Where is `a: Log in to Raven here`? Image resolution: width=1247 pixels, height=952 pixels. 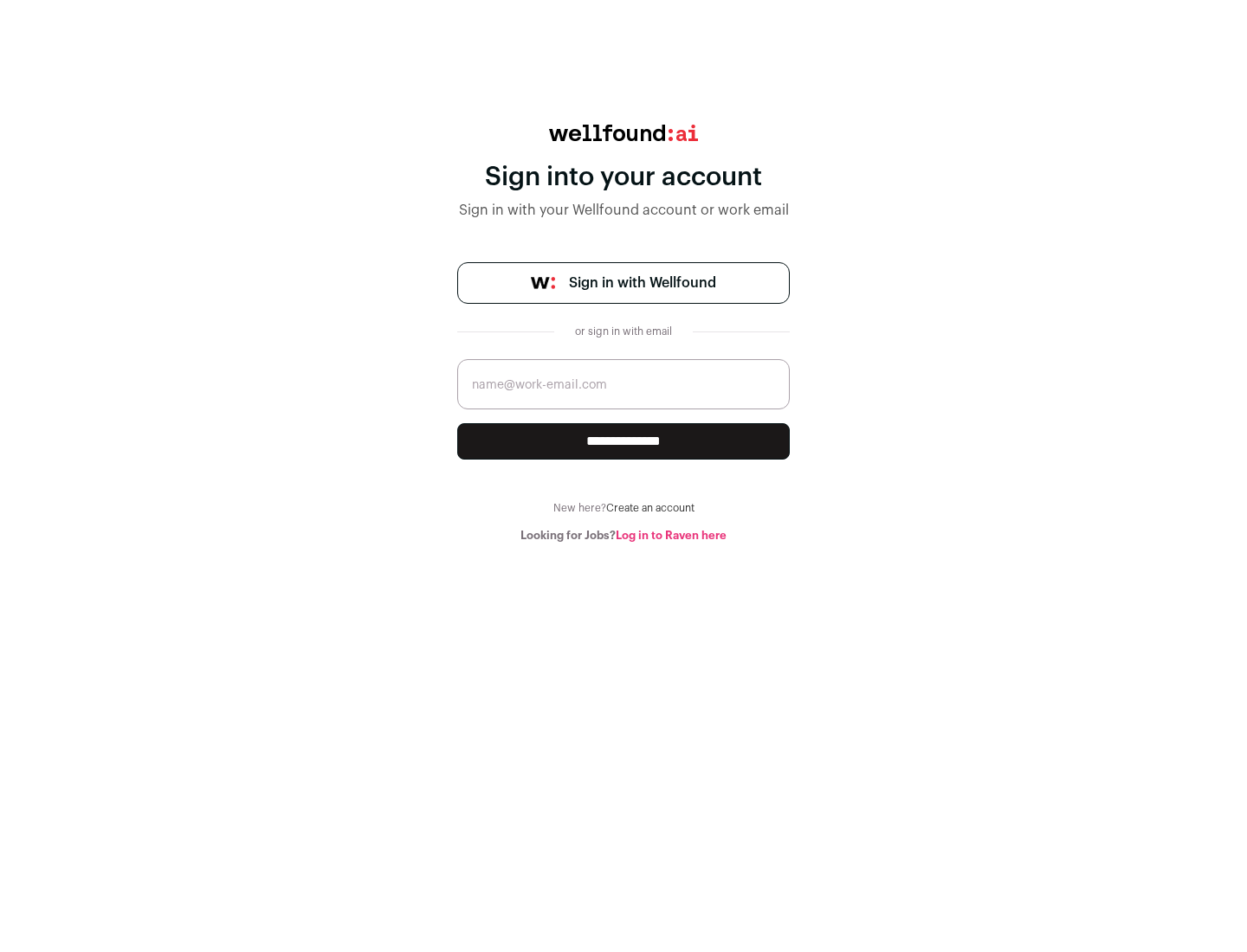 a: Log in to Raven here is located at coordinates (671, 535).